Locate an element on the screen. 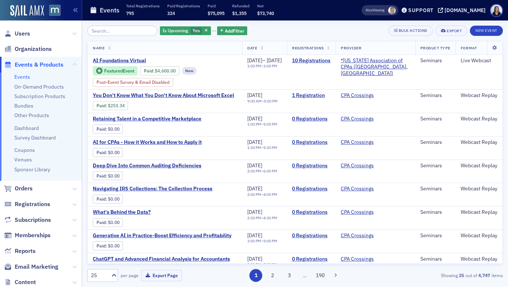 The image size is (508, 287). a: Orders is located at coordinates (18, 189).